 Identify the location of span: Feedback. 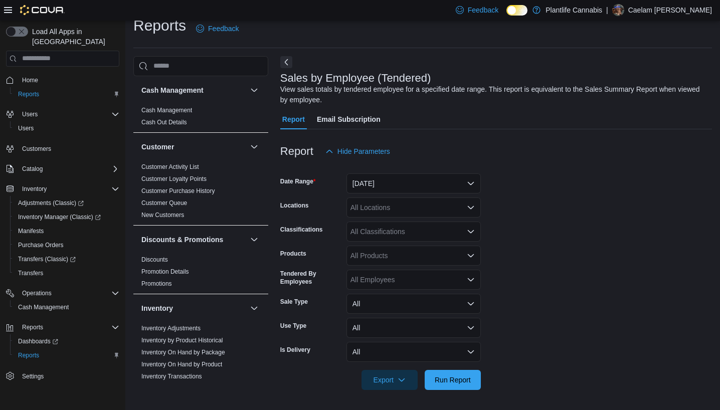
(223, 29).